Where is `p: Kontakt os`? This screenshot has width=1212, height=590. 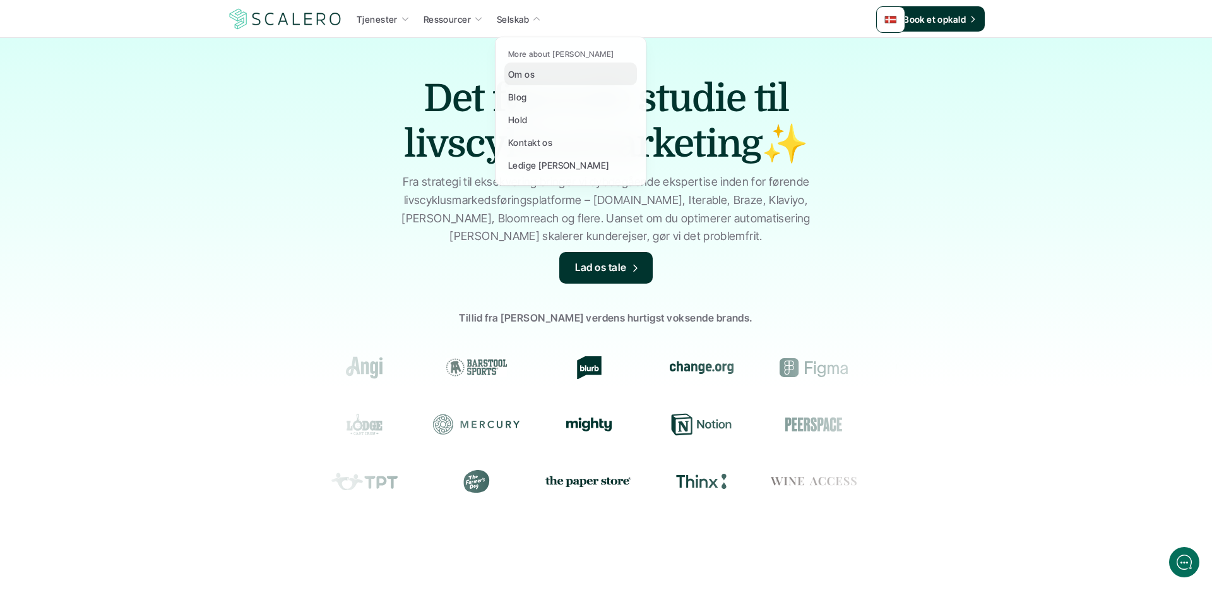
p: Kontakt os is located at coordinates (530, 142).